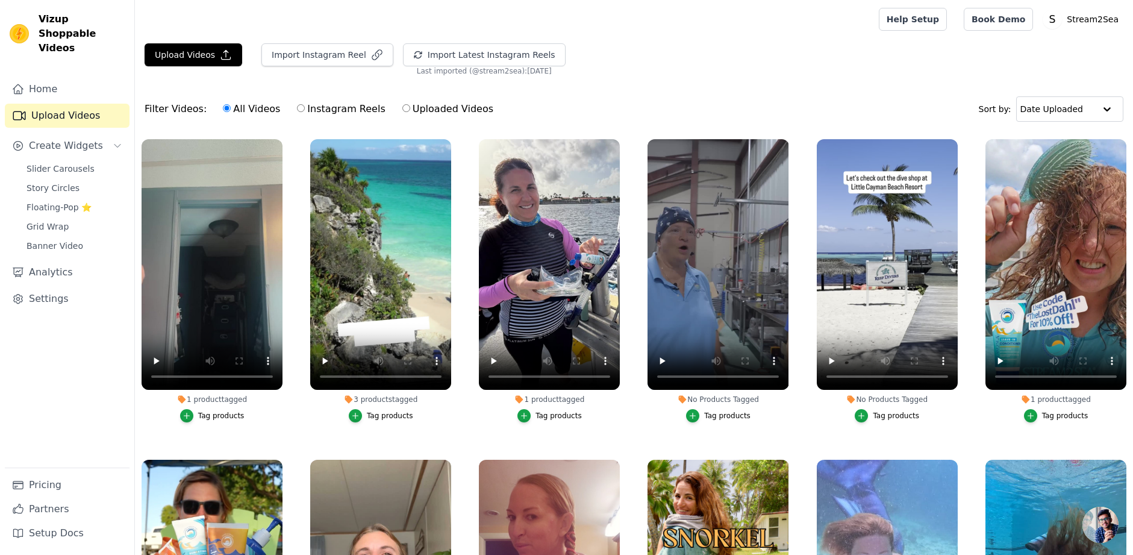 This screenshot has height=555, width=1133. I want to click on span: Grid Wrap, so click(48, 226).